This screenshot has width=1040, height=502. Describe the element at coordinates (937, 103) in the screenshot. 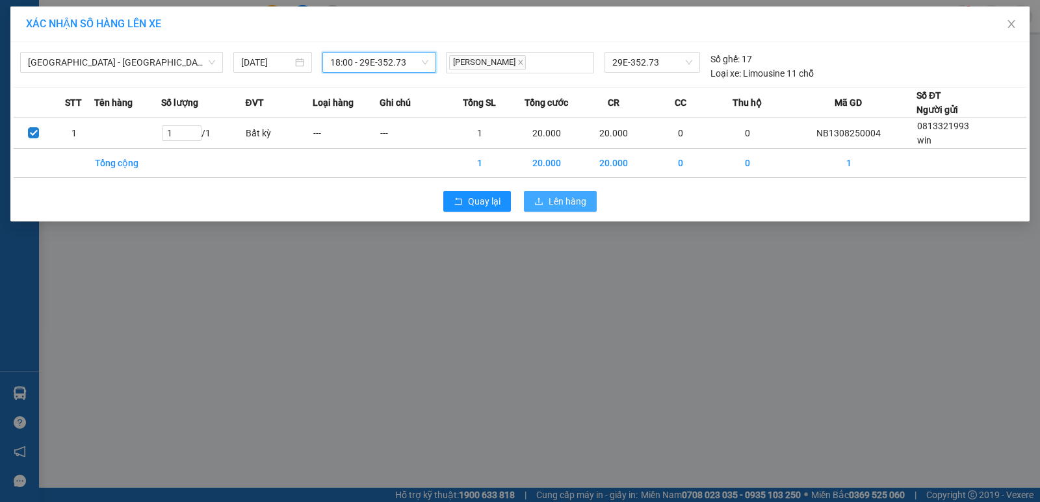

I see `div: Số ĐT Người gửi` at that location.